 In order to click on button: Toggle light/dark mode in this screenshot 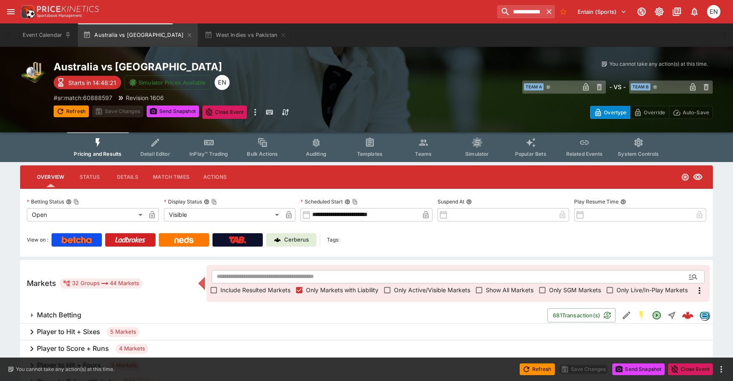, I will do `click(659, 12)`.